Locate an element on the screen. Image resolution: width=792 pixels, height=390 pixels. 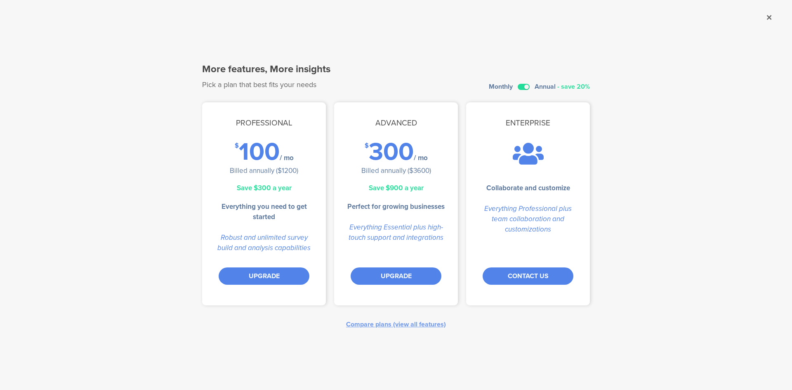
div: Annual is located at coordinates (545, 87).